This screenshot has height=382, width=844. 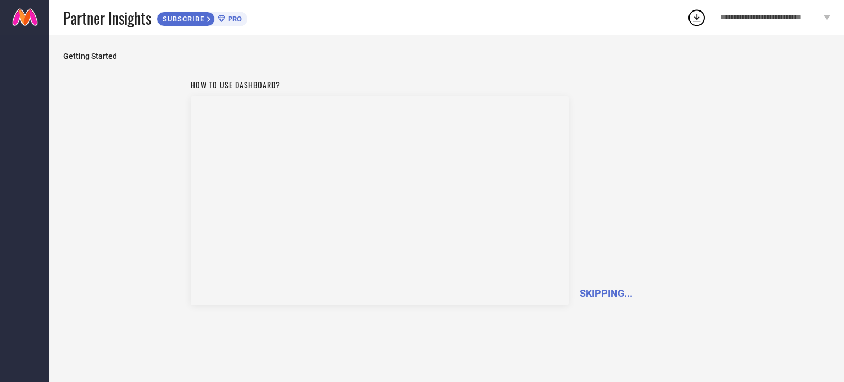 What do you see at coordinates (447, 56) in the screenshot?
I see `span: Getting Started` at bounding box center [447, 56].